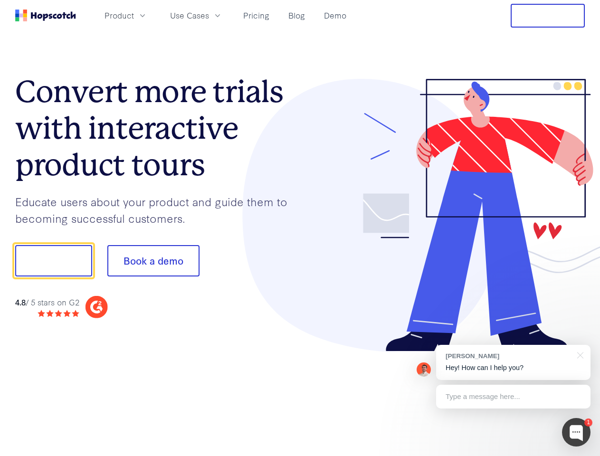 The image size is (600, 456). Describe the element at coordinates (424, 370) in the screenshot. I see `img: Mark Spera` at that location.